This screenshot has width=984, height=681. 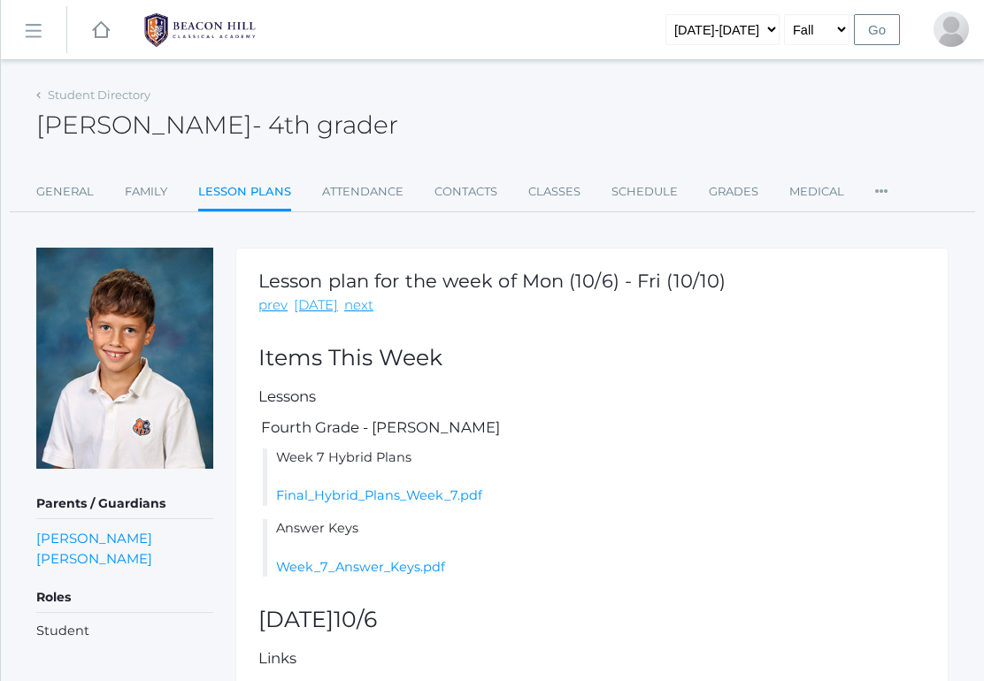 What do you see at coordinates (146, 192) in the screenshot?
I see `a: Family` at bounding box center [146, 192].